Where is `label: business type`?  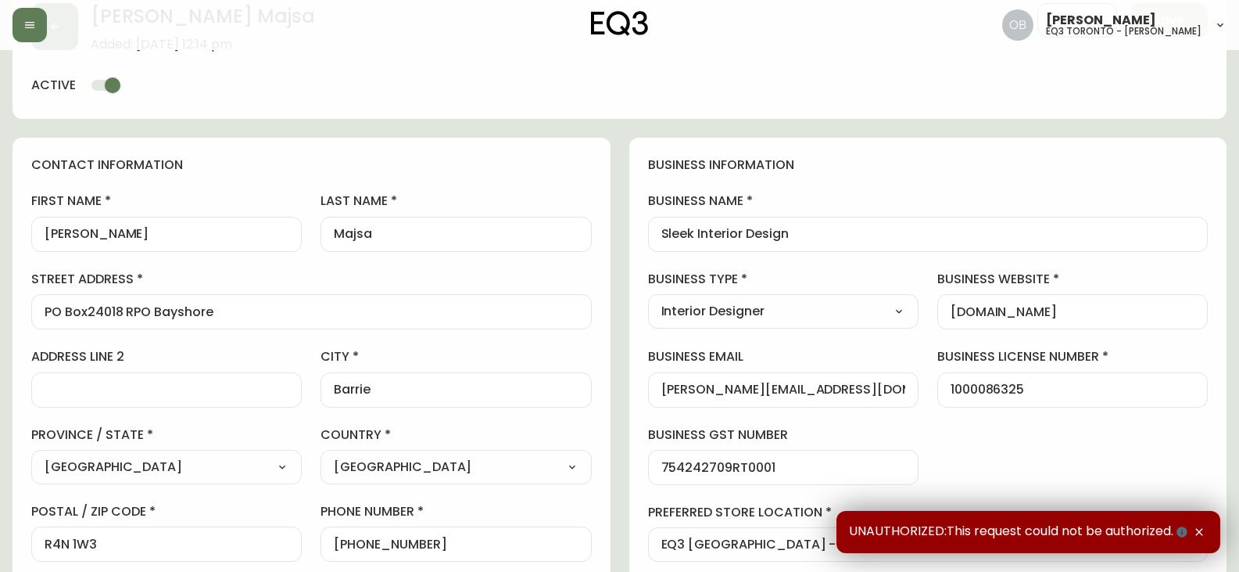
label: business type is located at coordinates (783, 279).